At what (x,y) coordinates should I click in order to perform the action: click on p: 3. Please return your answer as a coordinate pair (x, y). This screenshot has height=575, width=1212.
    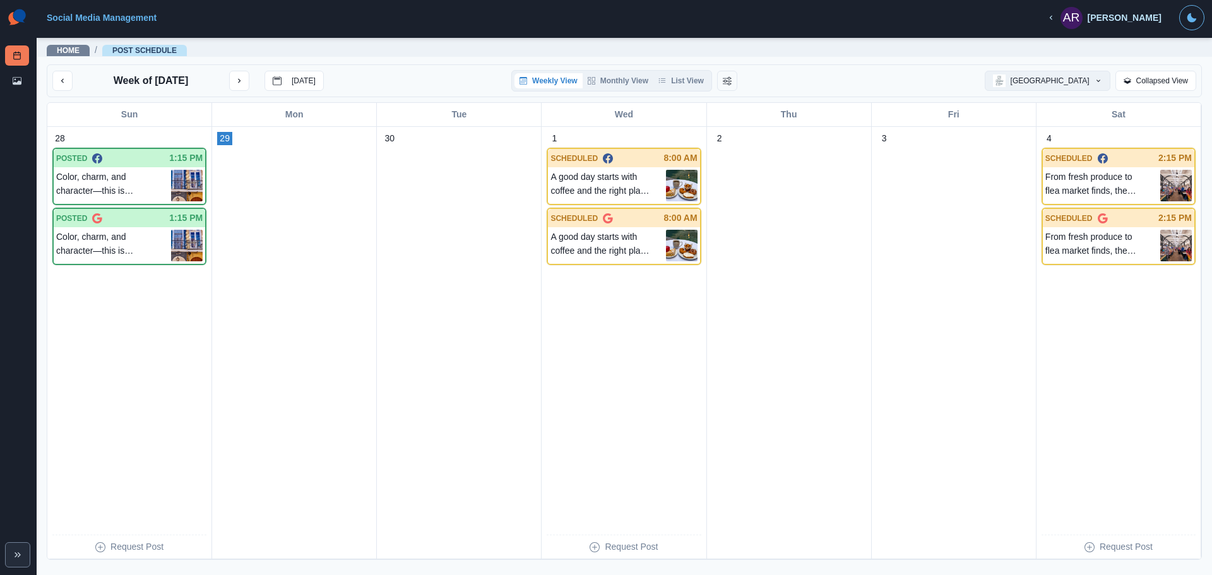
    Looking at the image, I should click on (885, 138).